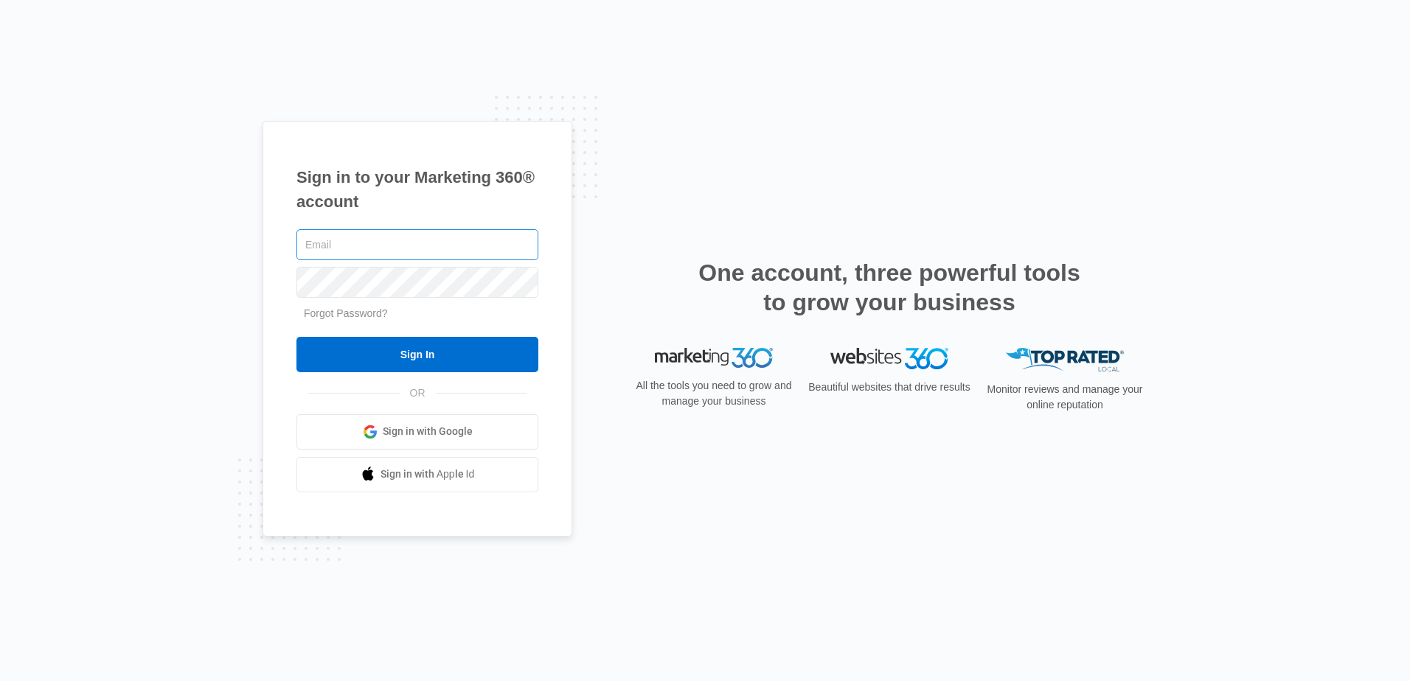  Describe the element at coordinates (714, 358) in the screenshot. I see `img: Marketing 360` at that location.